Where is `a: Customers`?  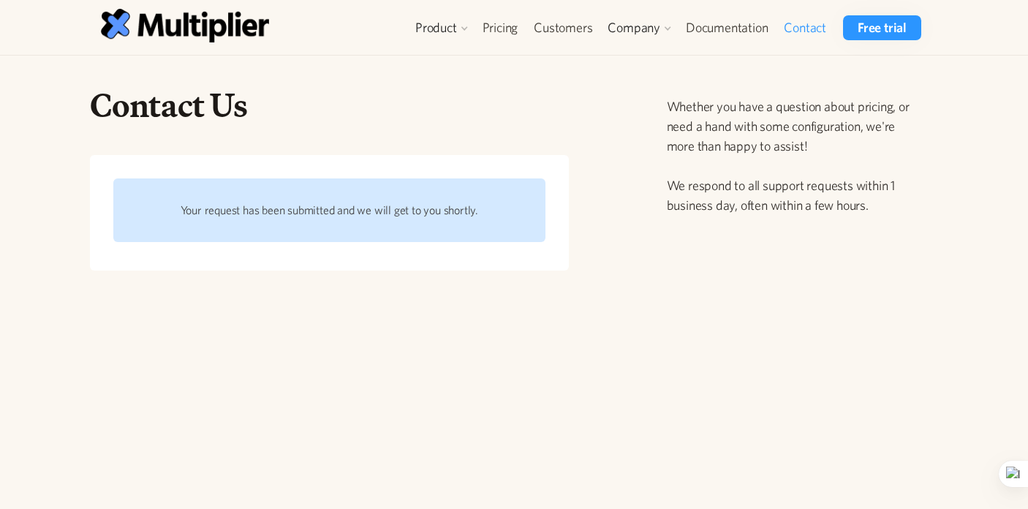
a: Customers is located at coordinates (563, 28).